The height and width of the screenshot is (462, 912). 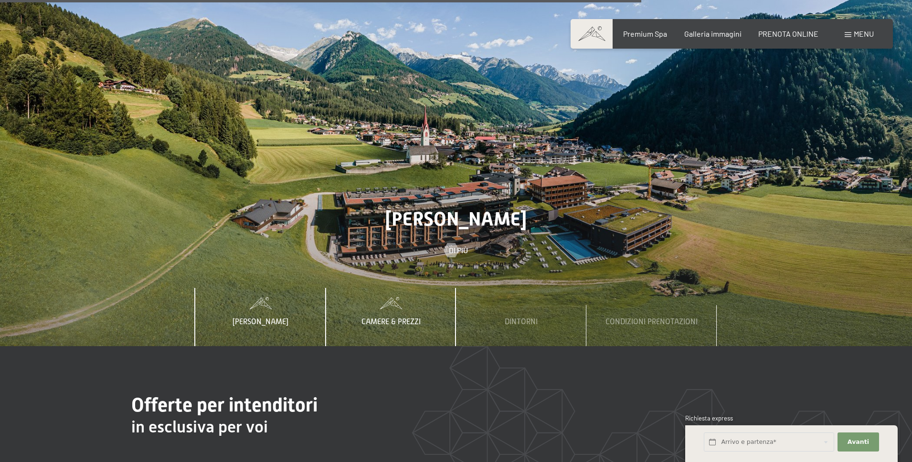 I want to click on span: Offerte per intenditori, so click(x=224, y=405).